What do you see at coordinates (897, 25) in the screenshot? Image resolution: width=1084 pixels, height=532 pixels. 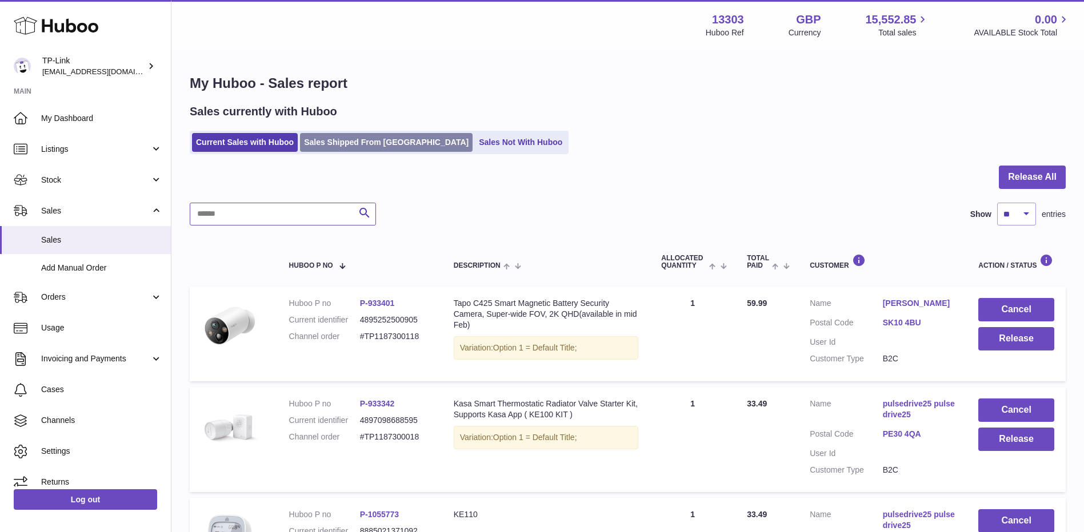 I see `a: 15,552.85 Total sales` at bounding box center [897, 25].